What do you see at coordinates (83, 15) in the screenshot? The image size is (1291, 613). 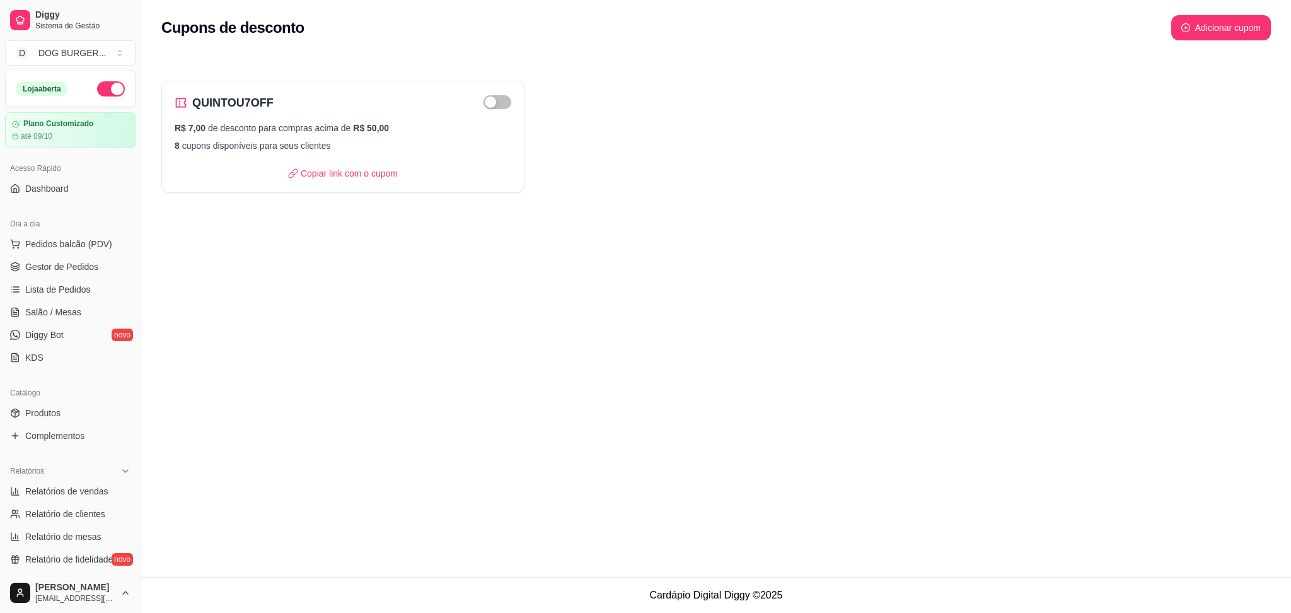 I see `span: Diggy` at bounding box center [83, 15].